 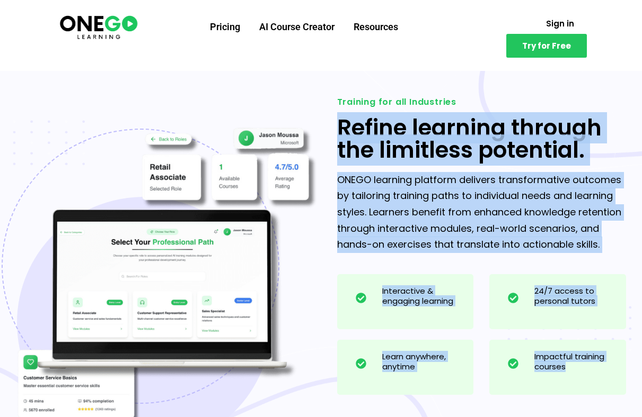 I want to click on a: Resources, so click(x=376, y=27).